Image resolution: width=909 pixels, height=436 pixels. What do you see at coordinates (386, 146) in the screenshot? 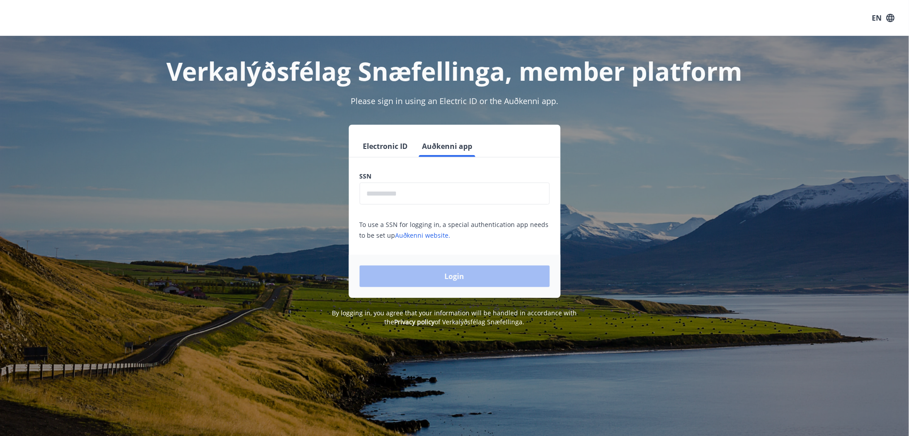
I see `button: Electronic ID` at bounding box center [386, 146].